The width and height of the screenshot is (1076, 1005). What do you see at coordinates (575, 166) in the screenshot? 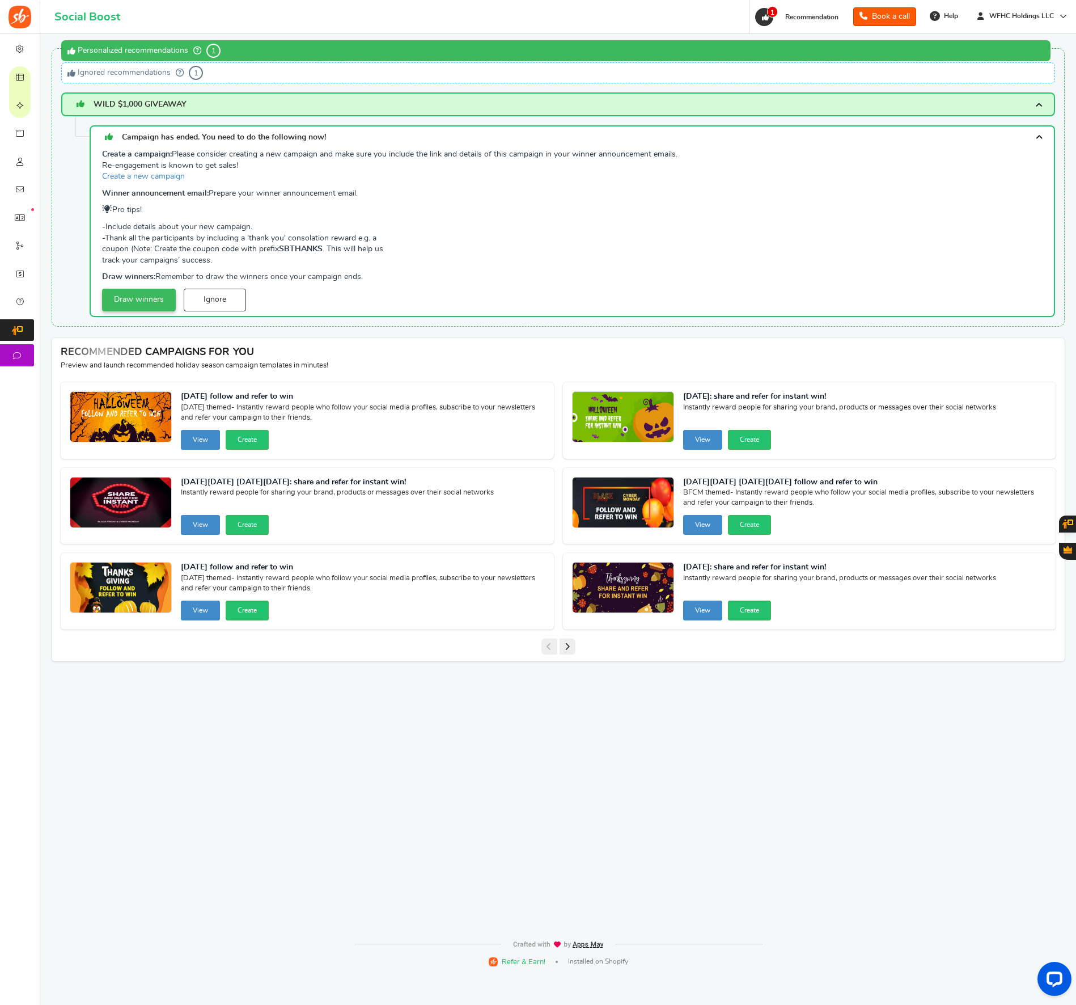
I see `p: Please consider creating a new campaign and make sure you include the link and details of this ca...` at bounding box center [575, 166].